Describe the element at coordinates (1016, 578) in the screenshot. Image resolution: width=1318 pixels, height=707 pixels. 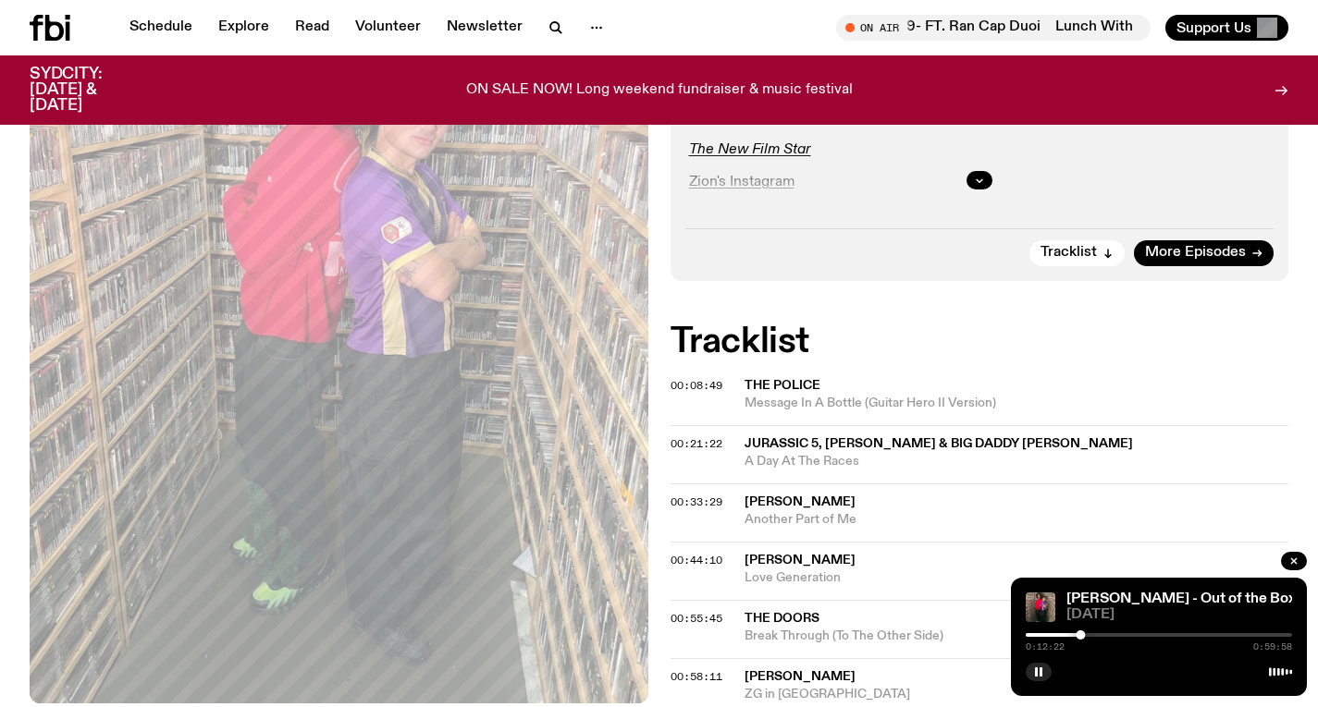
I see `span: Love Generation` at that location.